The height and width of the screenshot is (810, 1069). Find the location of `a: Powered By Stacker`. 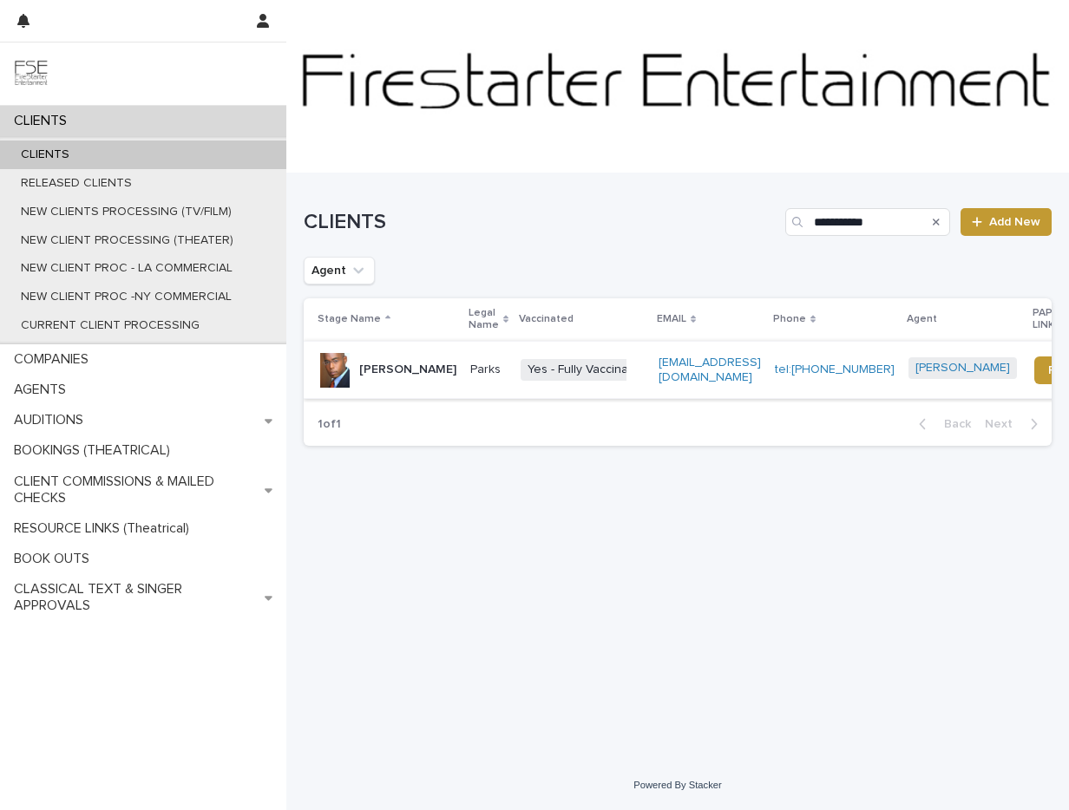

a: Powered By Stacker is located at coordinates (677, 785).